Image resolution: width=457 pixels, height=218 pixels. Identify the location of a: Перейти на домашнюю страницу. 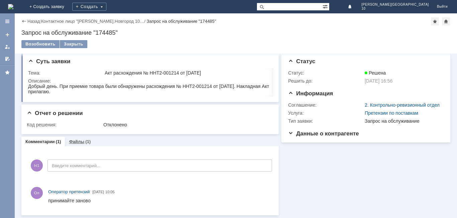
(11, 7).